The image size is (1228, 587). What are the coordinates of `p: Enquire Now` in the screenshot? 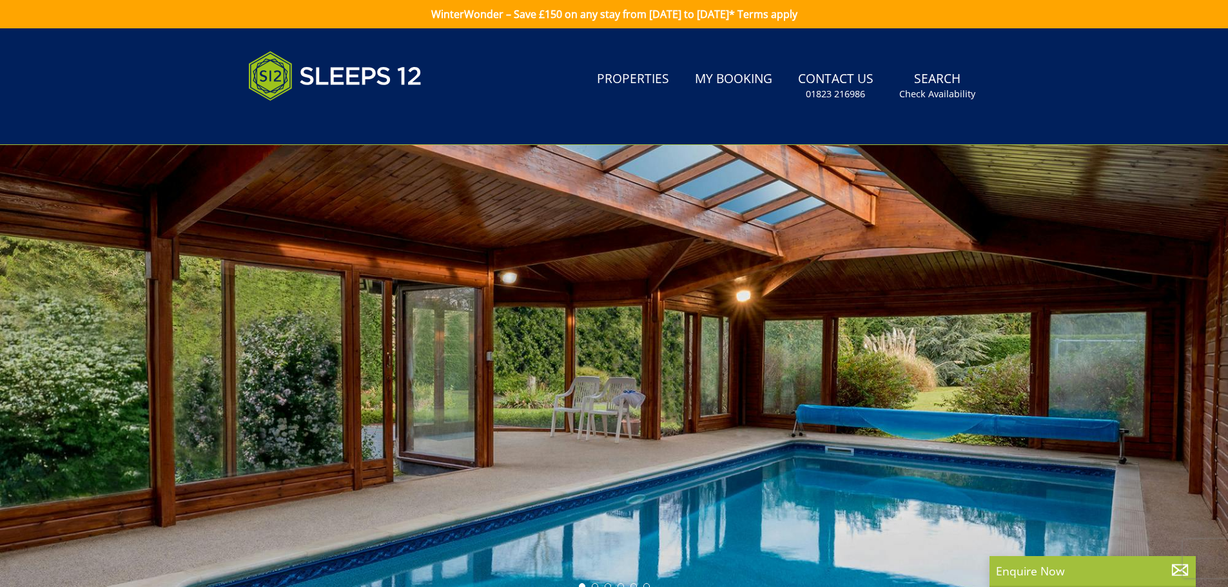 It's located at (1093, 571).